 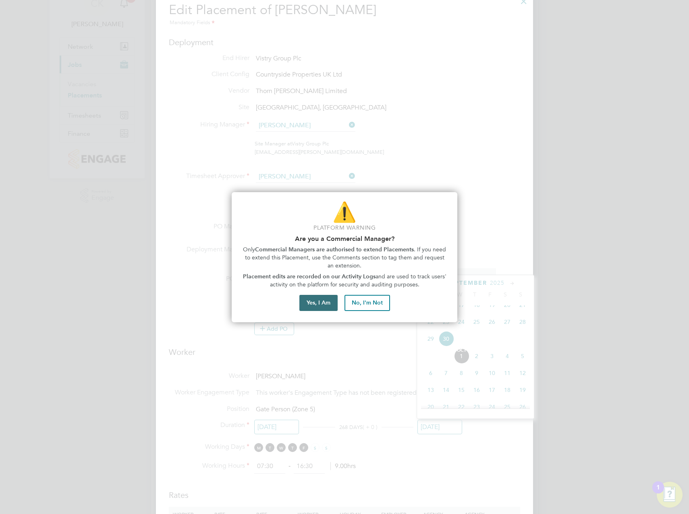 I want to click on button: Yes, I Am, so click(x=318, y=303).